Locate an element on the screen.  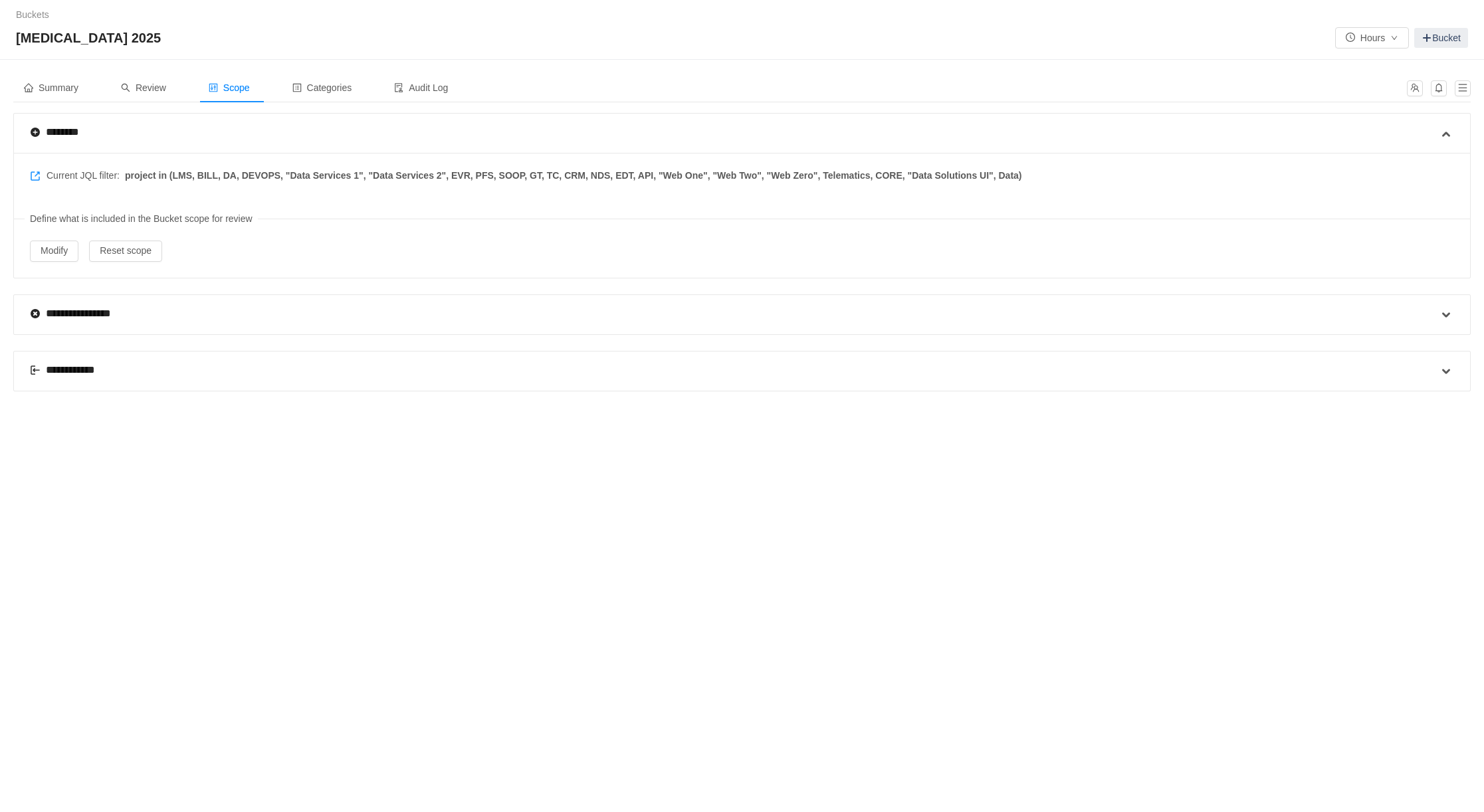
i: icon: audit is located at coordinates (399, 87).